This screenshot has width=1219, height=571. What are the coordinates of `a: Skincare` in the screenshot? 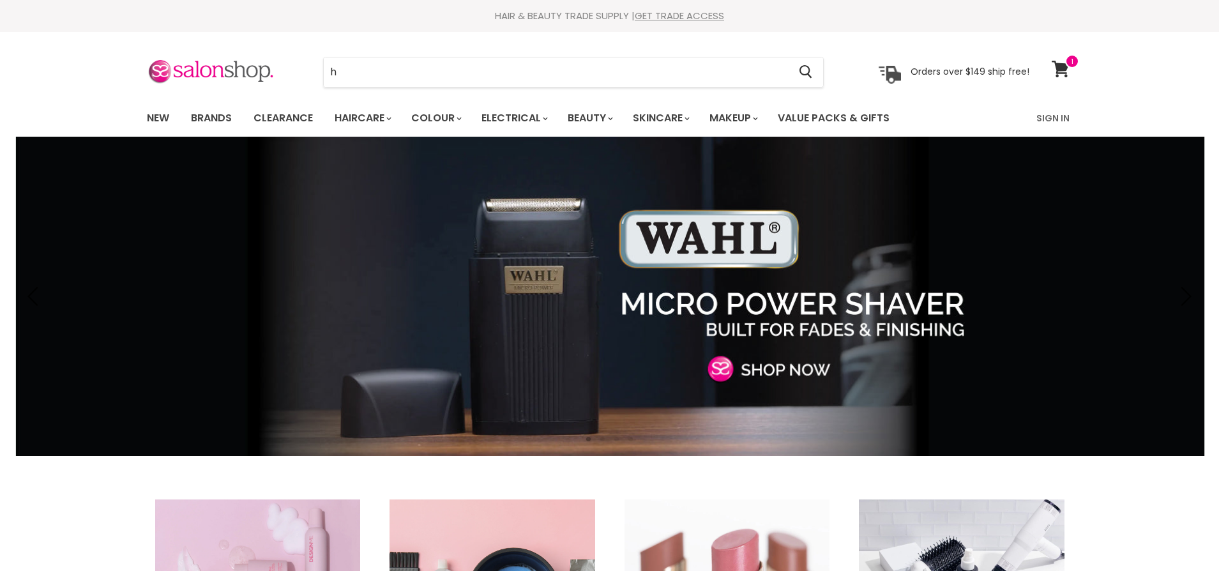 It's located at (660, 118).